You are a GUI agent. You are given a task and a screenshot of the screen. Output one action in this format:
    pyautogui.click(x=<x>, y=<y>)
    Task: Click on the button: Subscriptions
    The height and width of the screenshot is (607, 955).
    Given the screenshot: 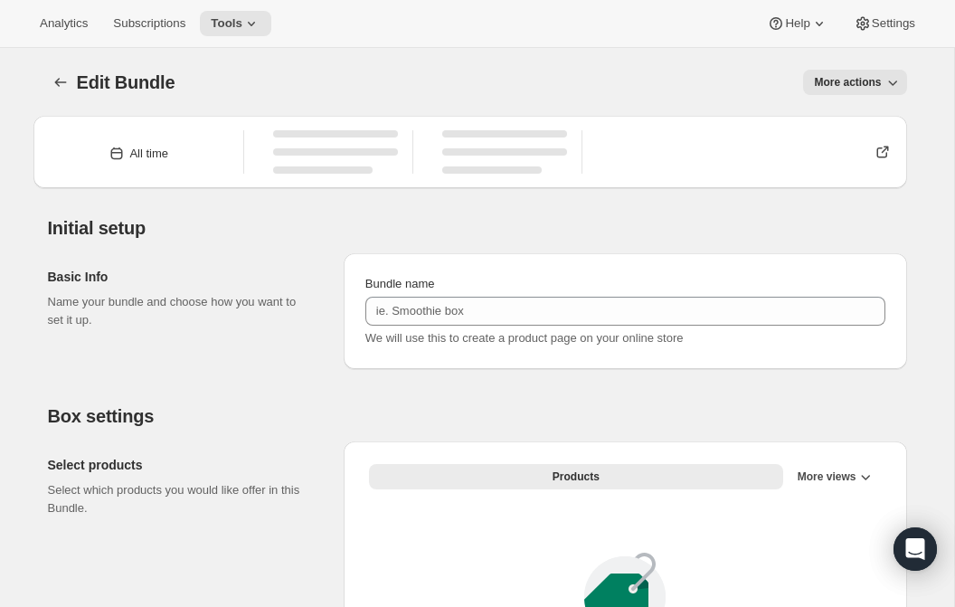 What is the action you would take?
    pyautogui.click(x=149, y=24)
    